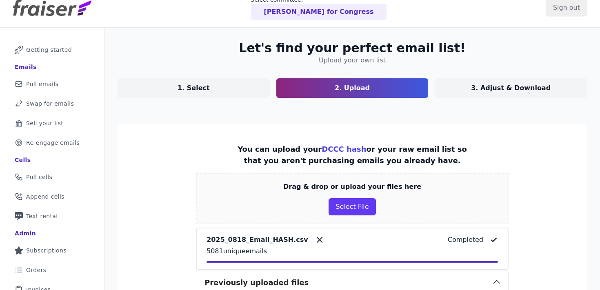 The height and width of the screenshot is (290, 600). I want to click on span: Append cells, so click(45, 197).